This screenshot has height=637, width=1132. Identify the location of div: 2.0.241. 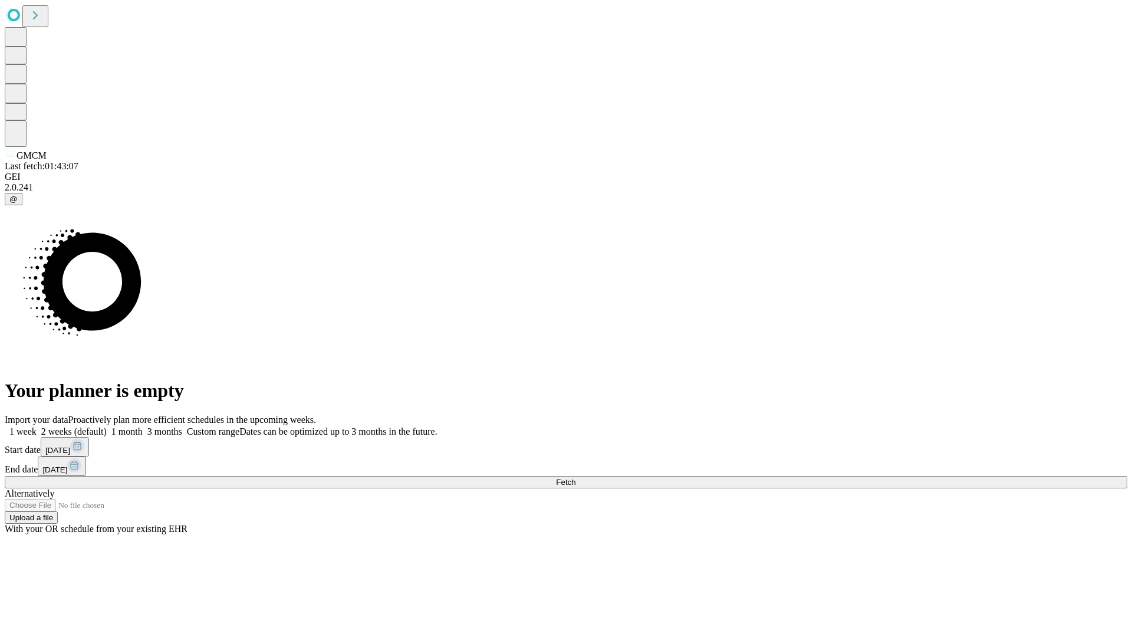
(566, 187).